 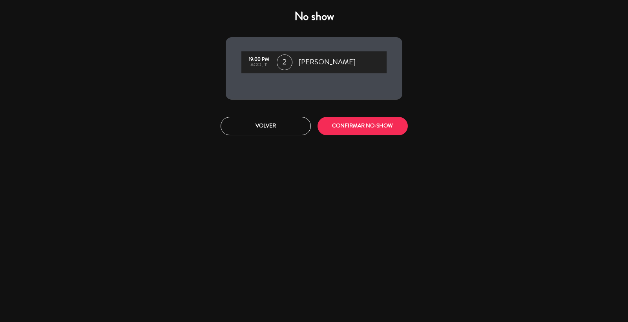 I want to click on div: 19:00 PM, so click(x=259, y=60).